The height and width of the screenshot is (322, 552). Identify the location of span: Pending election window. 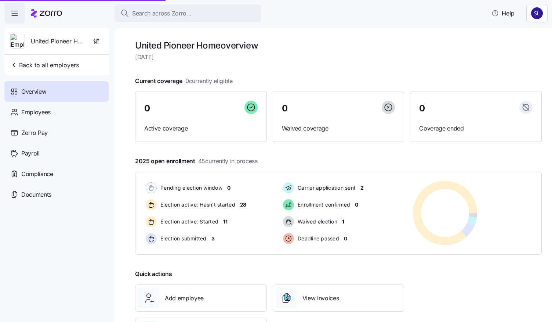
(190, 188).